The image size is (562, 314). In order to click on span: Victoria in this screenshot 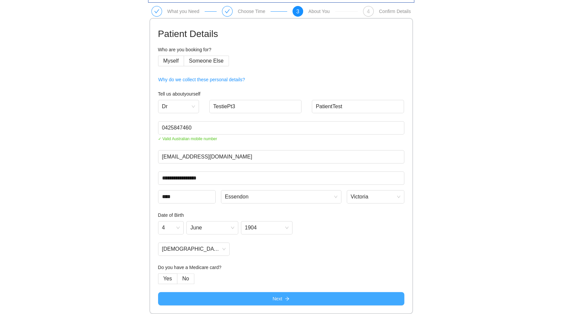, I will do `click(375, 197)`.